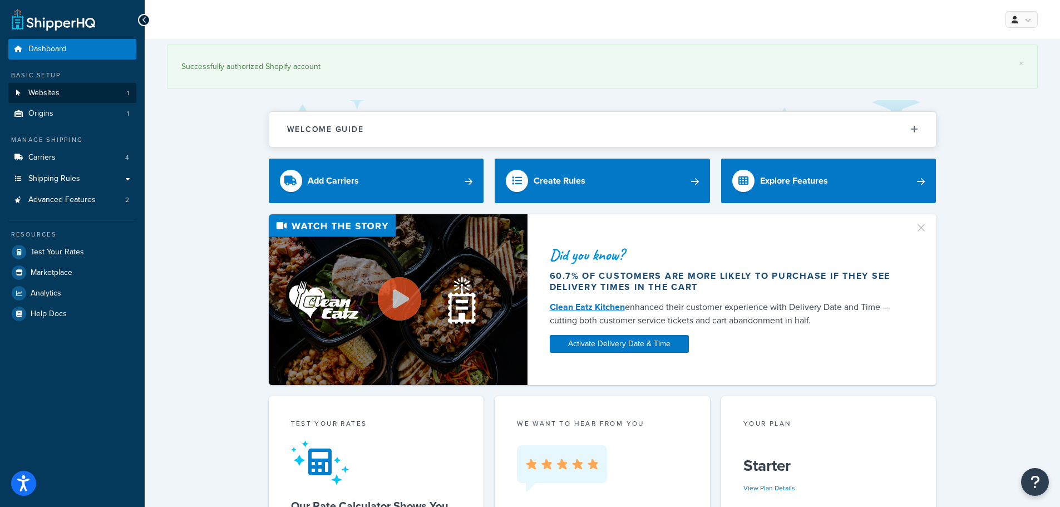 The height and width of the screenshot is (507, 1060). I want to click on a: Create Rules, so click(602, 181).